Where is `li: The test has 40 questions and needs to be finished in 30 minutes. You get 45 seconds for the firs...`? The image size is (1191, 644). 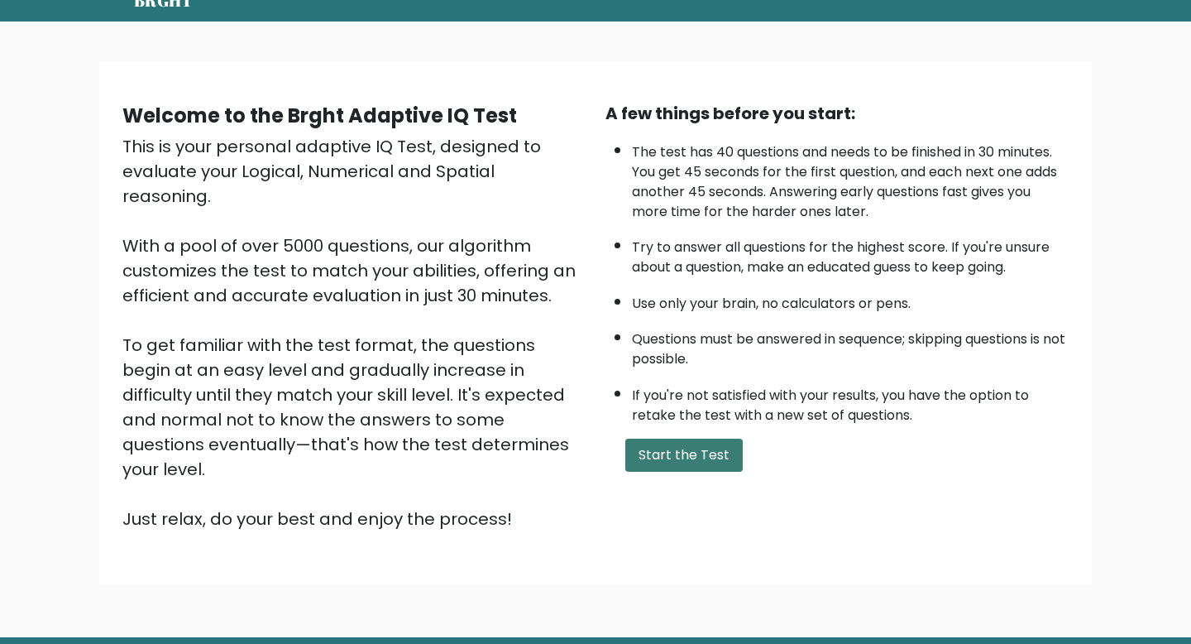
li: The test has 40 questions and needs to be finished in 30 minutes. You get 45 seconds for the firs... is located at coordinates (850, 178).